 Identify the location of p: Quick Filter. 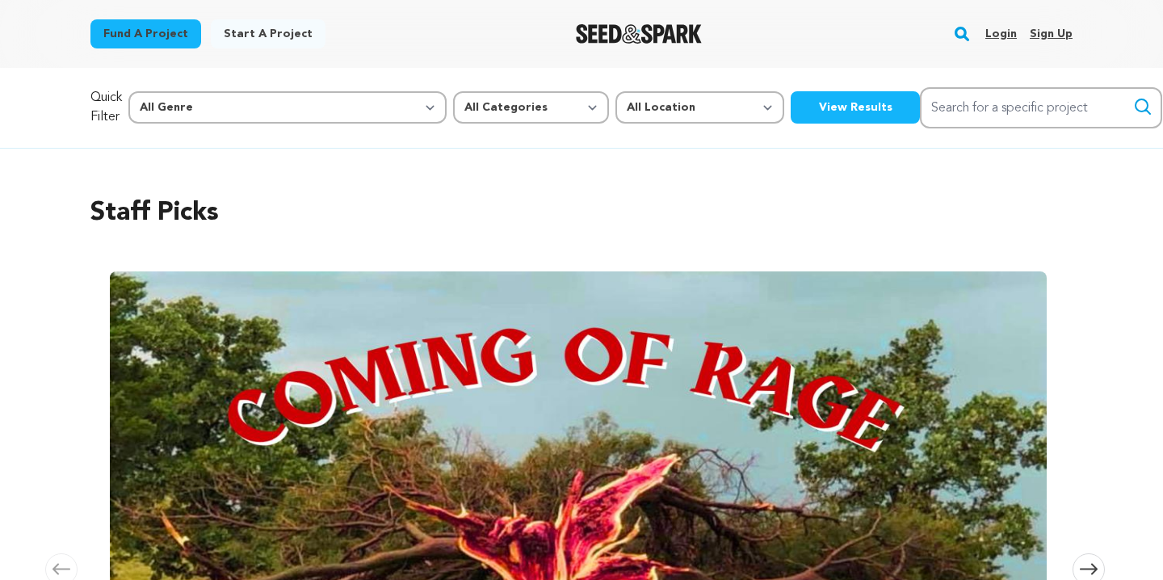
(106, 107).